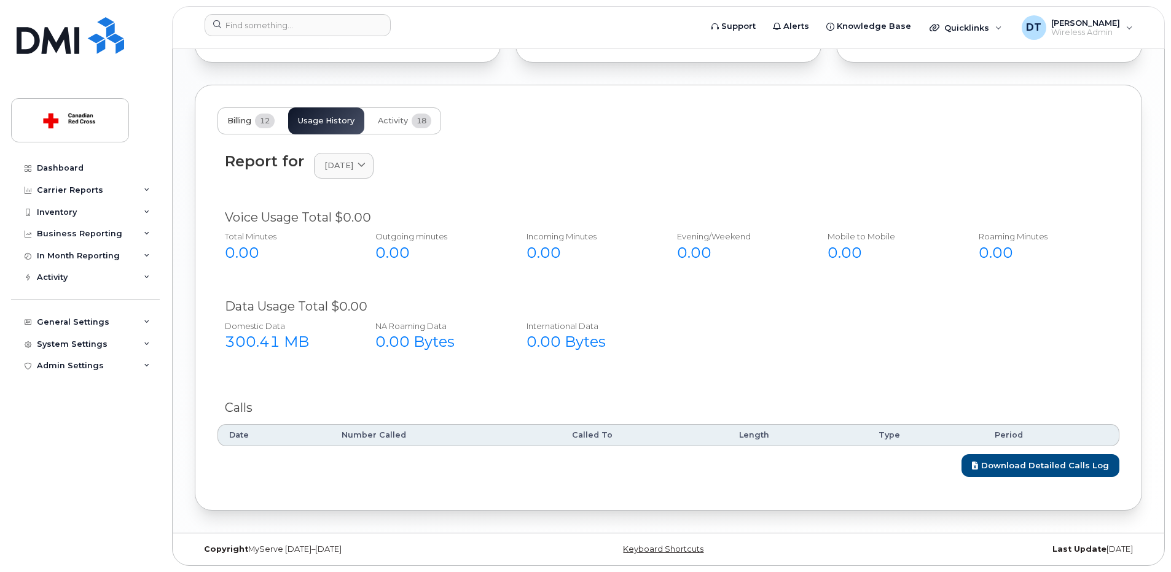  What do you see at coordinates (392, 121) in the screenshot?
I see `span: Activity` at bounding box center [392, 121].